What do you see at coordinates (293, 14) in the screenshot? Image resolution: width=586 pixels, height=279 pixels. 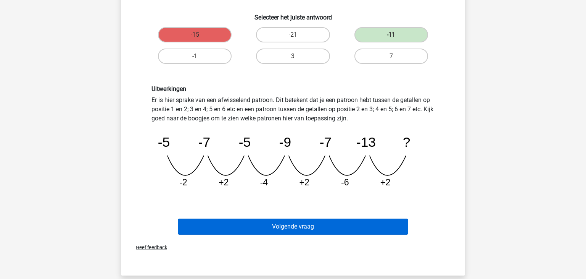 I see `h6: Selecteer het juiste antwoord` at bounding box center [293, 14].